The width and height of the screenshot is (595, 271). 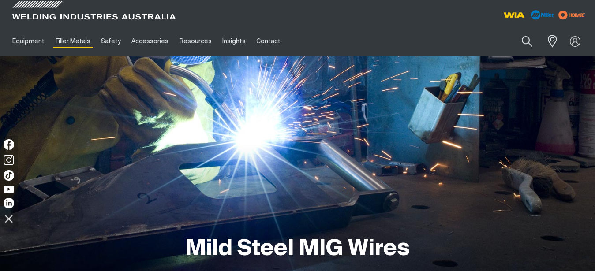 What do you see at coordinates (268, 41) in the screenshot?
I see `a: Contact` at bounding box center [268, 41].